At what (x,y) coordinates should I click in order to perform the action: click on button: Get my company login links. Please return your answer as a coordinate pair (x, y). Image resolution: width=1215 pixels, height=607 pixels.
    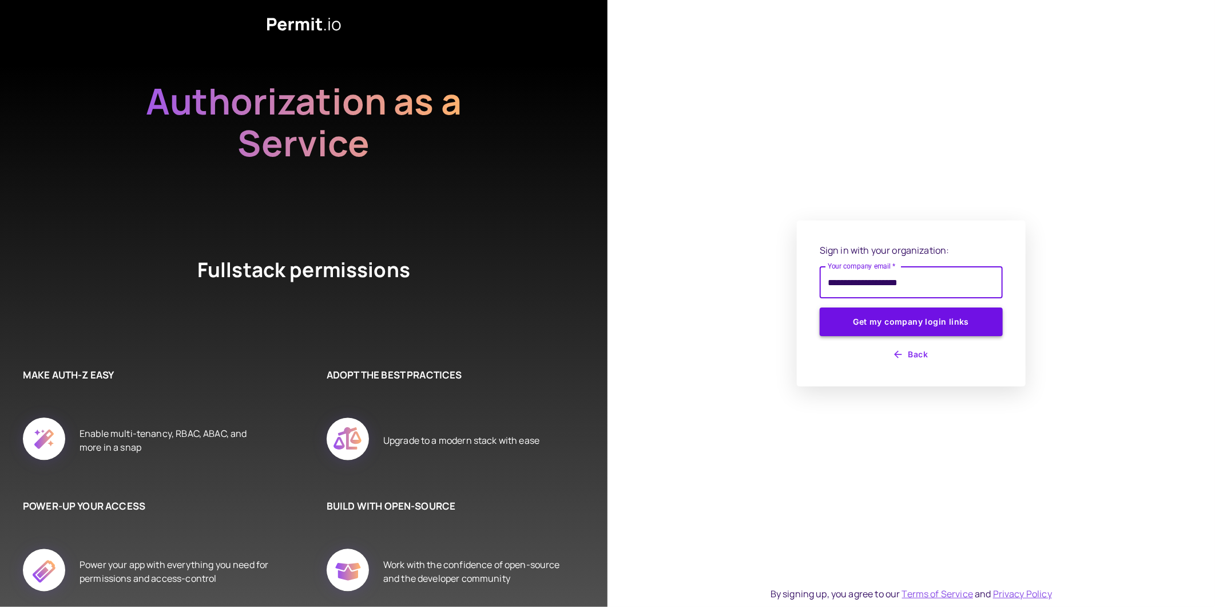
    Looking at the image, I should click on (912, 322).